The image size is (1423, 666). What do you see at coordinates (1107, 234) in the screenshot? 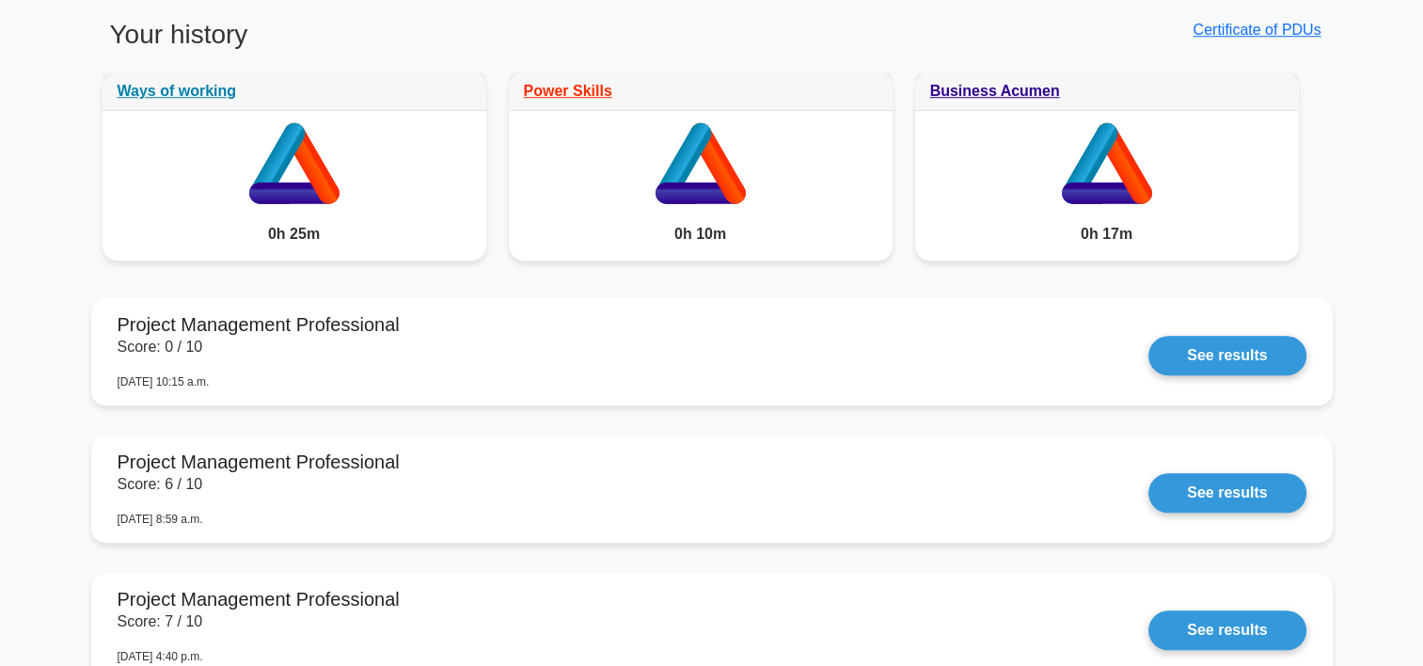
I see `div: 0h 17m` at bounding box center [1107, 234].